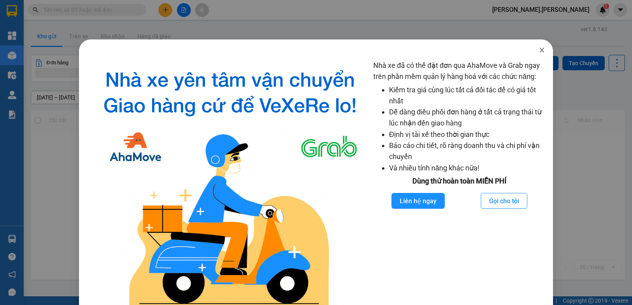 The image size is (632, 305). What do you see at coordinates (542, 50) in the screenshot?
I see `span: close` at bounding box center [542, 50].